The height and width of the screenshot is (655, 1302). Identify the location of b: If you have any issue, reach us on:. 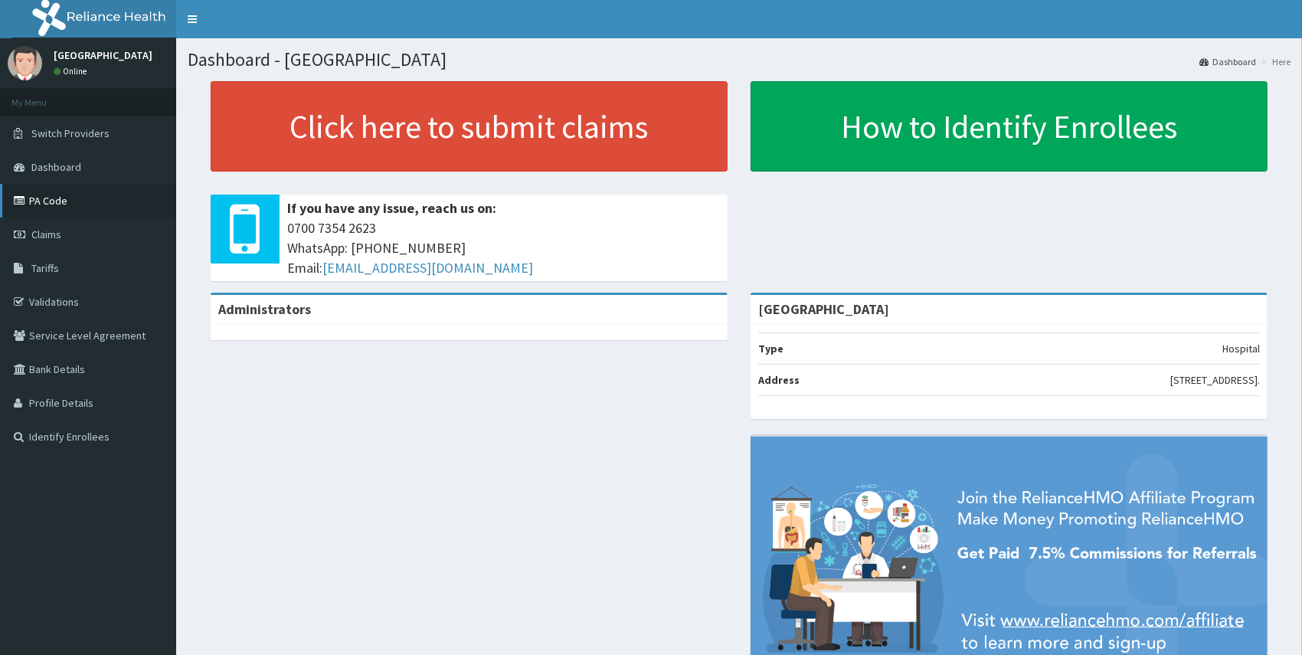
(391, 208).